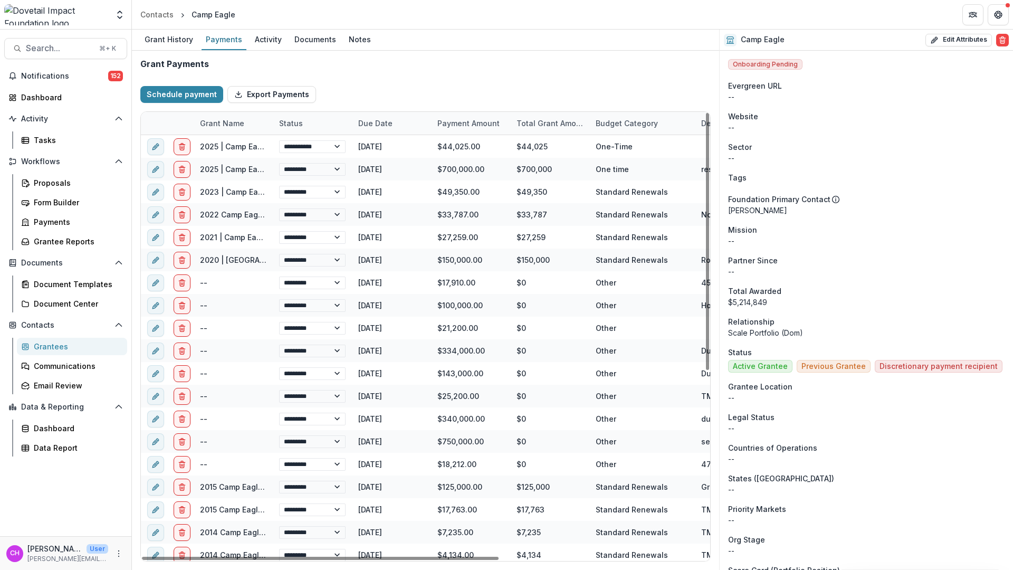 The height and width of the screenshot is (570, 1013). Describe the element at coordinates (752, 321) in the screenshot. I see `span: Relationship` at that location.